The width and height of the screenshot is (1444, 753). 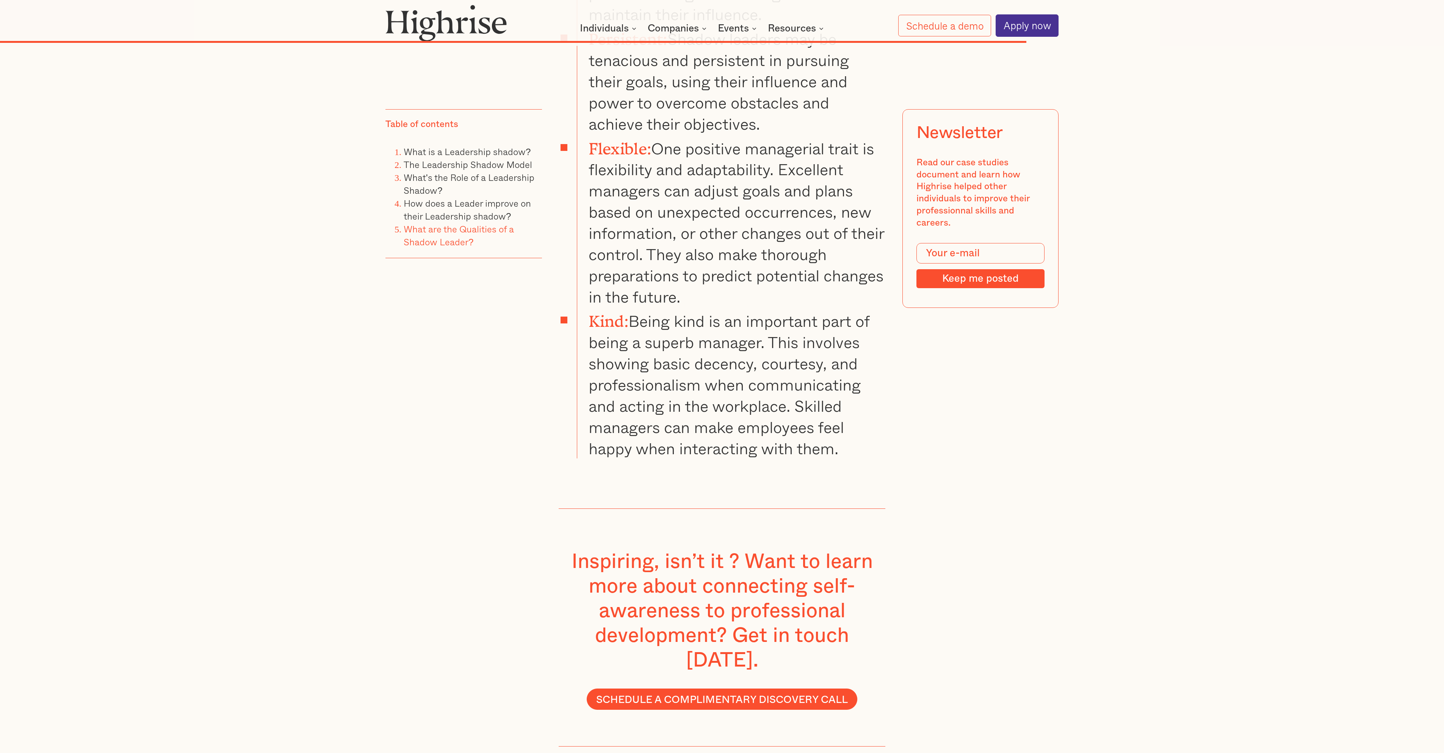 What do you see at coordinates (620, 144) in the screenshot?
I see `strong: Flexible:` at bounding box center [620, 144].